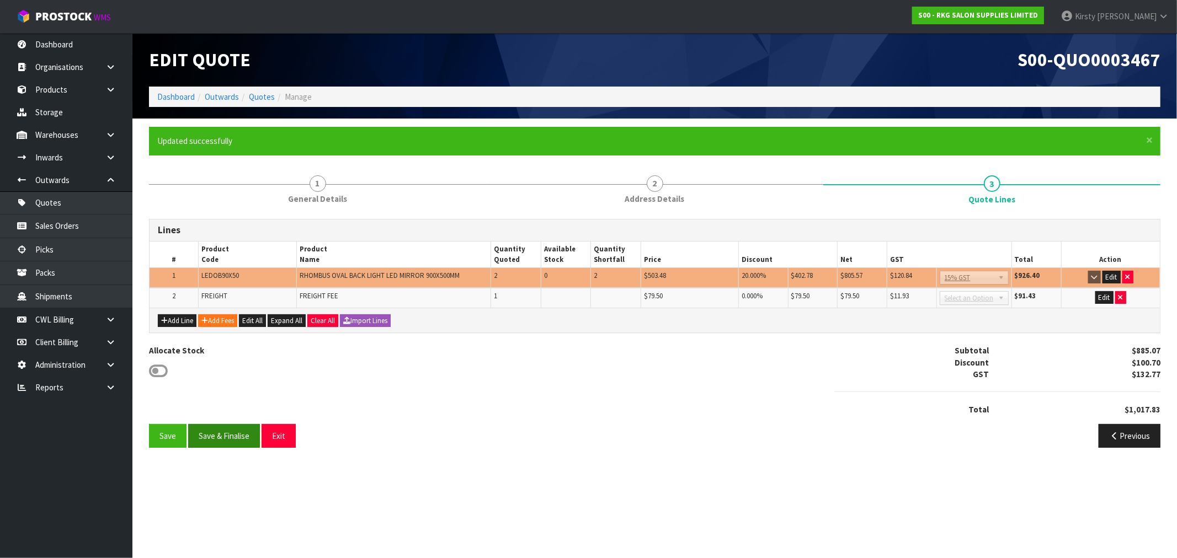  I want to click on button: Previous, so click(1130, 436).